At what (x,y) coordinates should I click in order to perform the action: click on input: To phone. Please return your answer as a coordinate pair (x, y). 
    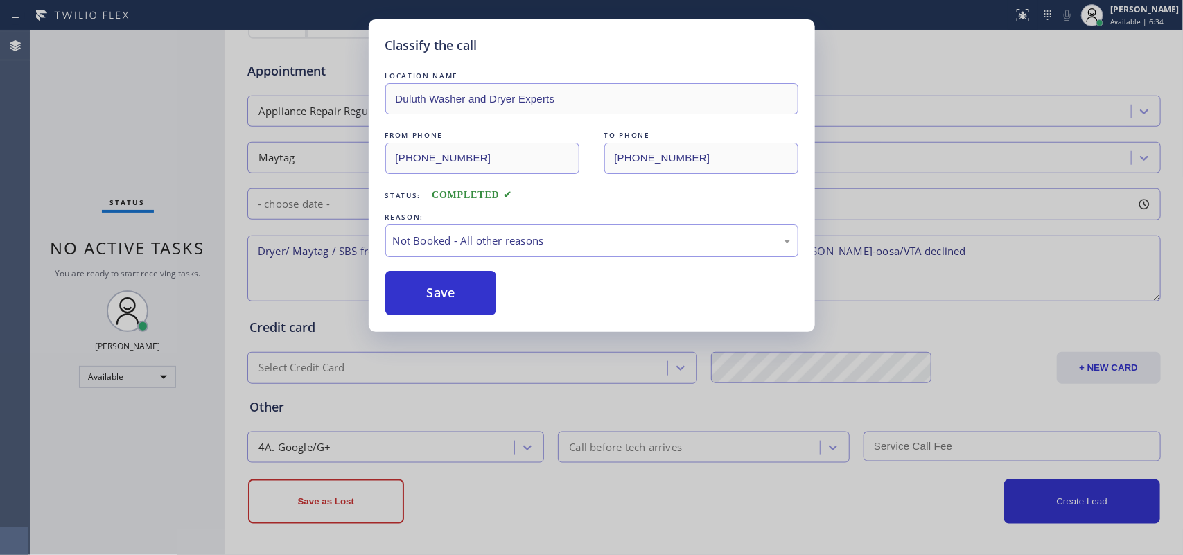
    Looking at the image, I should click on (702, 158).